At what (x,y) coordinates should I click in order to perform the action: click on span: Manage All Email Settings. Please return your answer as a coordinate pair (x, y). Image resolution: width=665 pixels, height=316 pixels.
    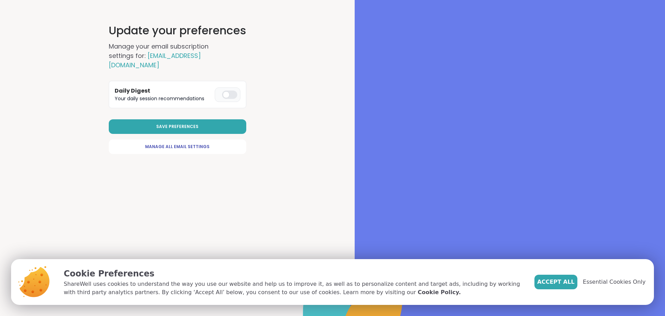
    Looking at the image, I should click on (177, 147).